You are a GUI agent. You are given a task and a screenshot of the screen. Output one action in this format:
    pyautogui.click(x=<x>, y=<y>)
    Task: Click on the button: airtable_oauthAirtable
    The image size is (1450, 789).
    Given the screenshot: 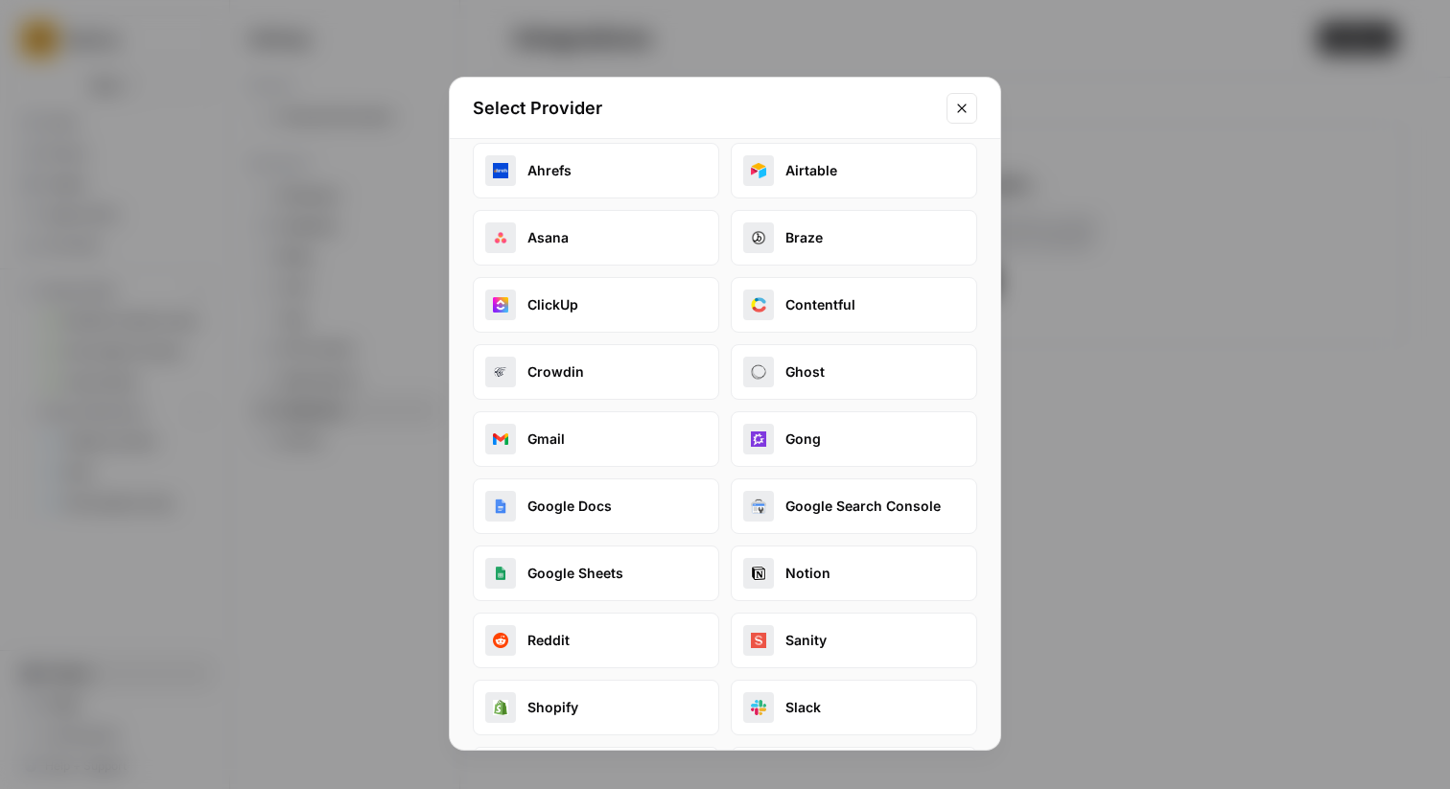 What is the action you would take?
    pyautogui.click(x=853, y=171)
    